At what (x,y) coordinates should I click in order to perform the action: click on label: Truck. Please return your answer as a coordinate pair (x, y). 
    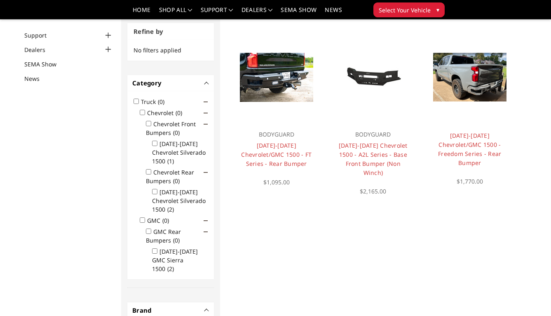
    Looking at the image, I should click on (155, 101).